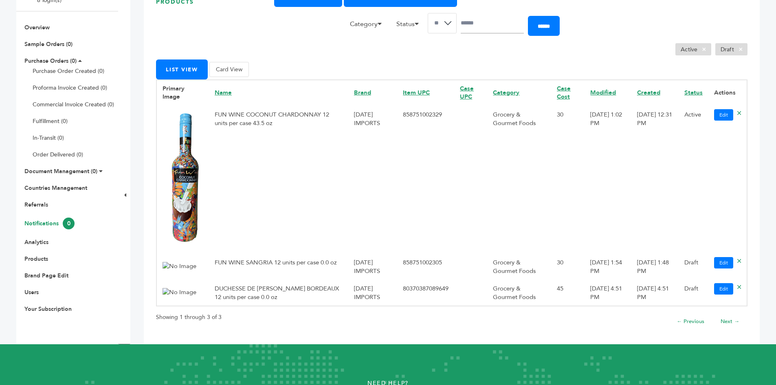 This screenshot has height=385, width=776. I want to click on td: 858751002329, so click(426, 179).